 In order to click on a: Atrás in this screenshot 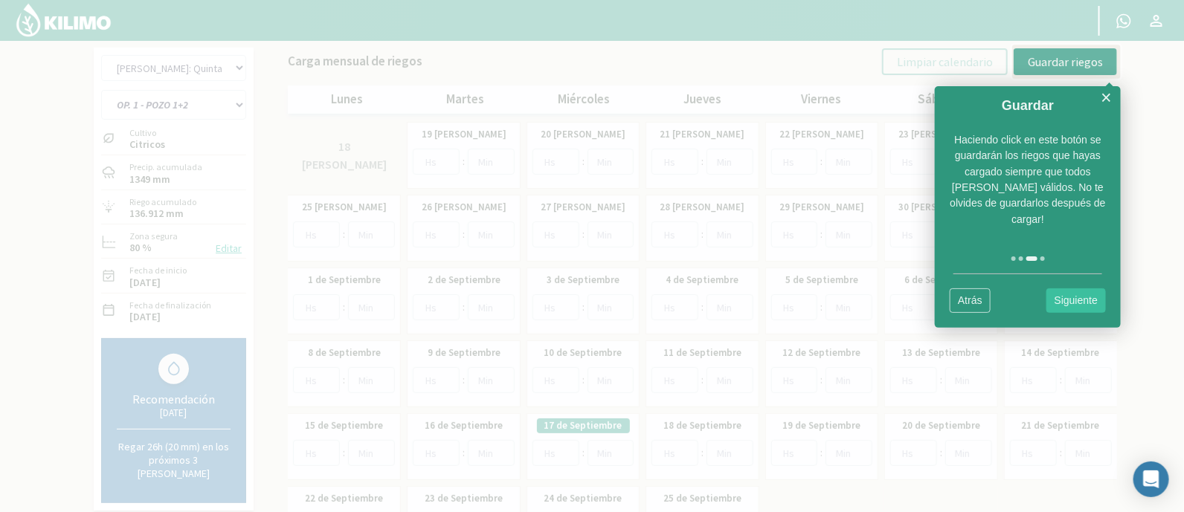, I will do `click(970, 300)`.